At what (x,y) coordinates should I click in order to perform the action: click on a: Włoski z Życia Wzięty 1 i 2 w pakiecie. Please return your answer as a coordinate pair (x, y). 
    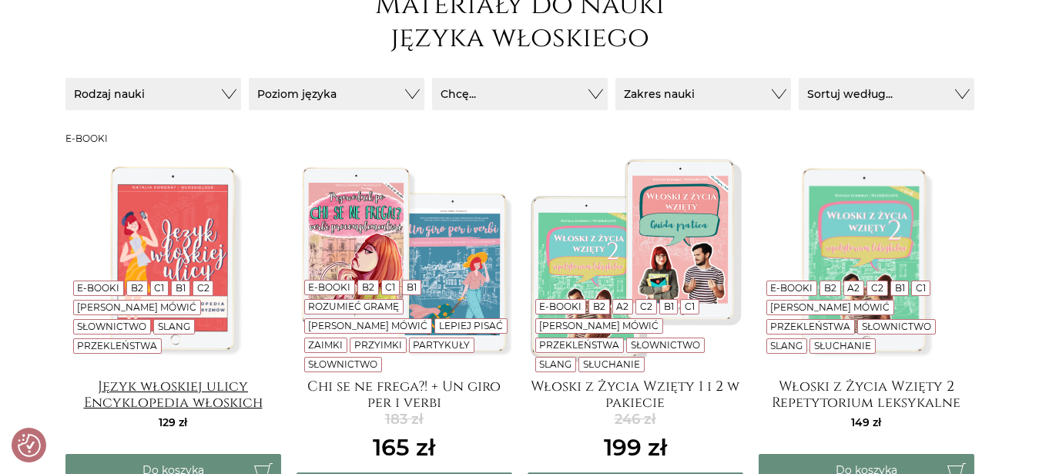
    Looking at the image, I should click on (635, 394).